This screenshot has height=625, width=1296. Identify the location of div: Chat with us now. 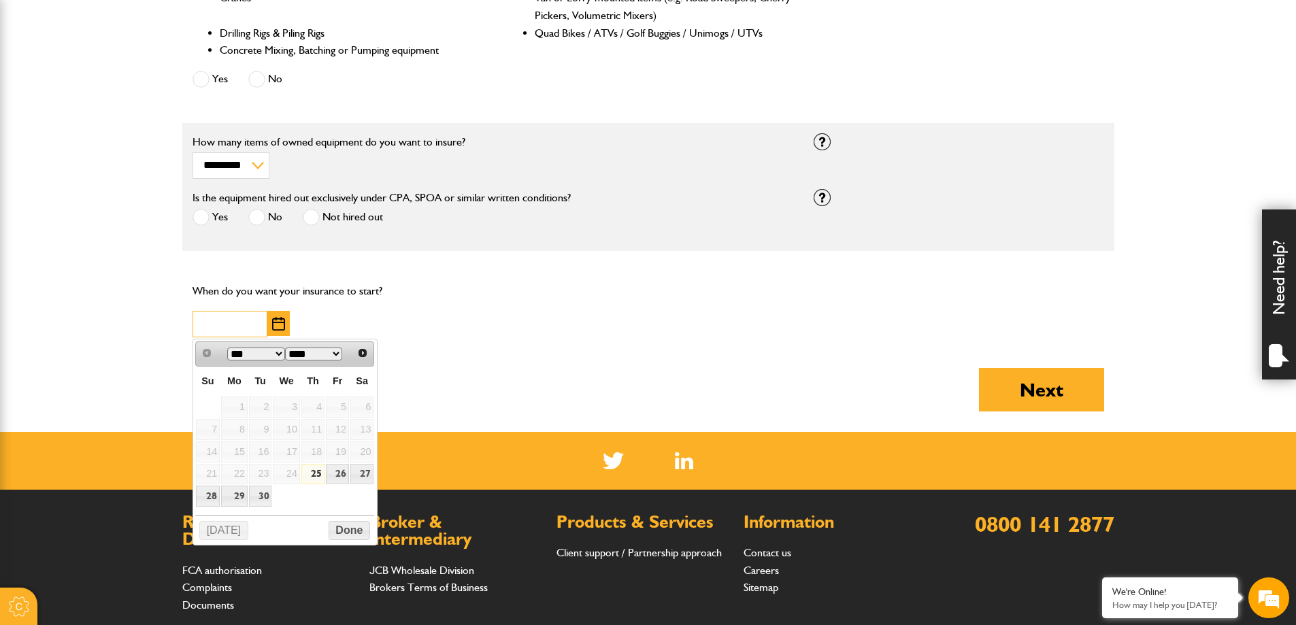
(150, 85).